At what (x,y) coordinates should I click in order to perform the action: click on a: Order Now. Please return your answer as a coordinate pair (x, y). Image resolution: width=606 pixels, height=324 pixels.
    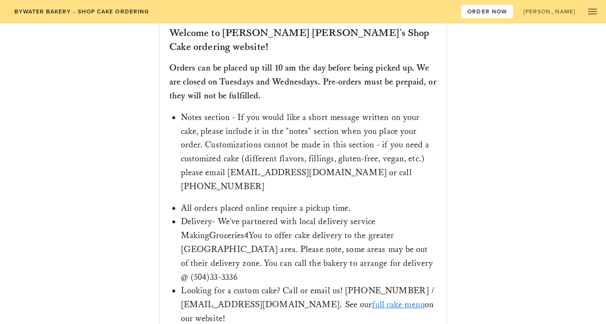
    Looking at the image, I should click on (487, 12).